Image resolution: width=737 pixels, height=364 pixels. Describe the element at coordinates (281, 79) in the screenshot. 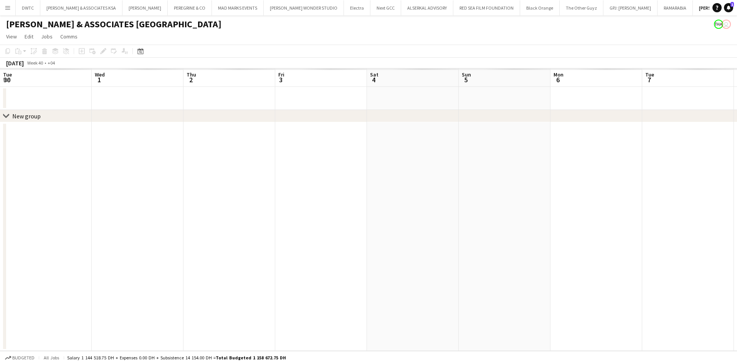

I see `span: 3` at that location.